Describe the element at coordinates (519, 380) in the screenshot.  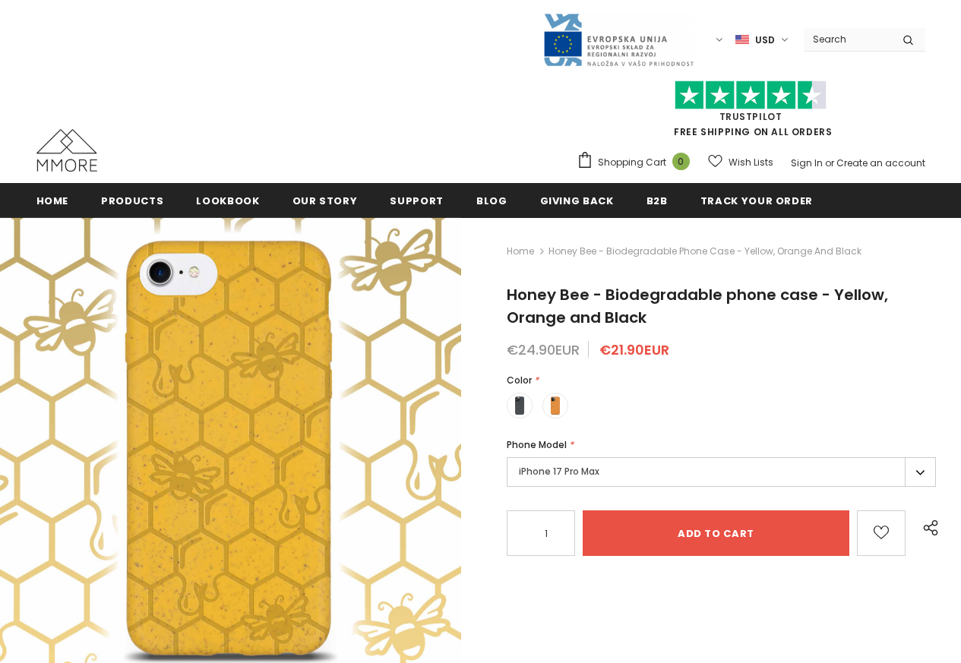
I see `span: Color` at that location.